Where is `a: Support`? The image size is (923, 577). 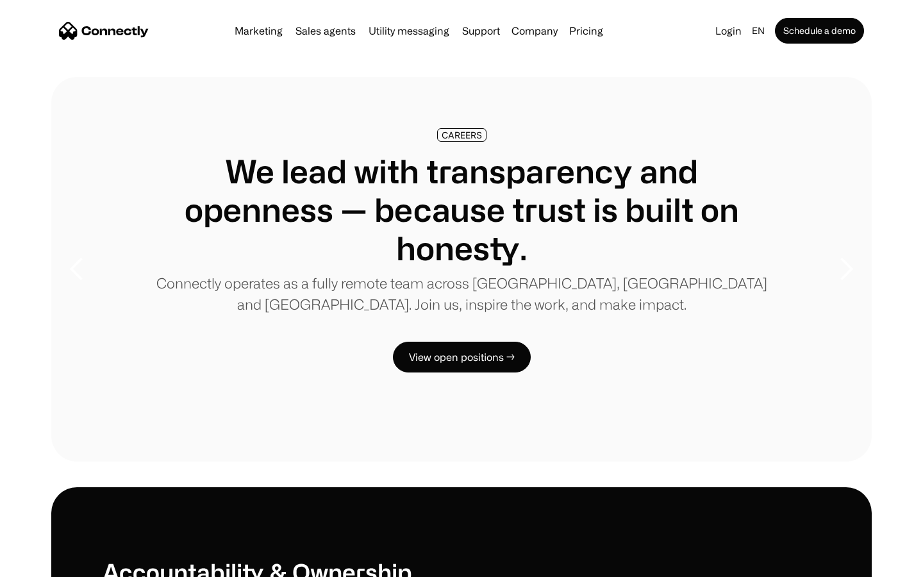 a: Support is located at coordinates (481, 31).